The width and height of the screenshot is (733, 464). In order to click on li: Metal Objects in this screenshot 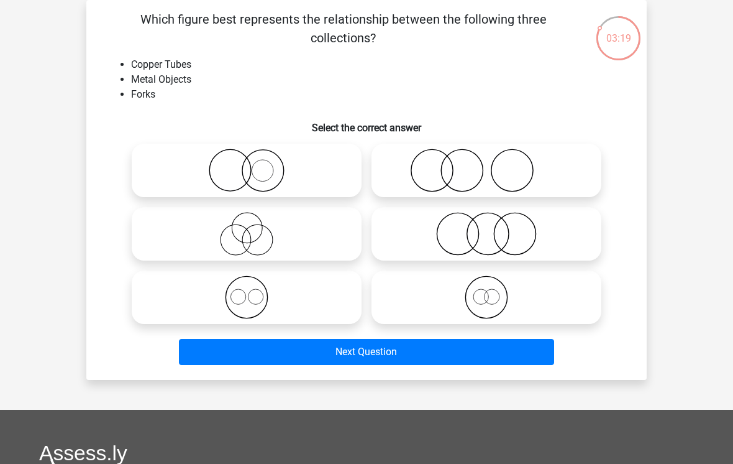, I will do `click(379, 80)`.